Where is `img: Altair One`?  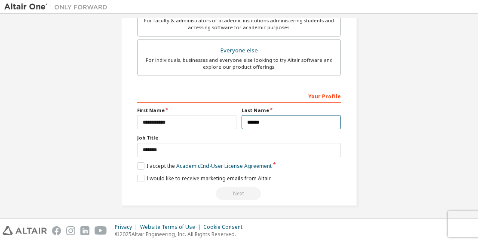
img: Altair One is located at coordinates (58, 7).